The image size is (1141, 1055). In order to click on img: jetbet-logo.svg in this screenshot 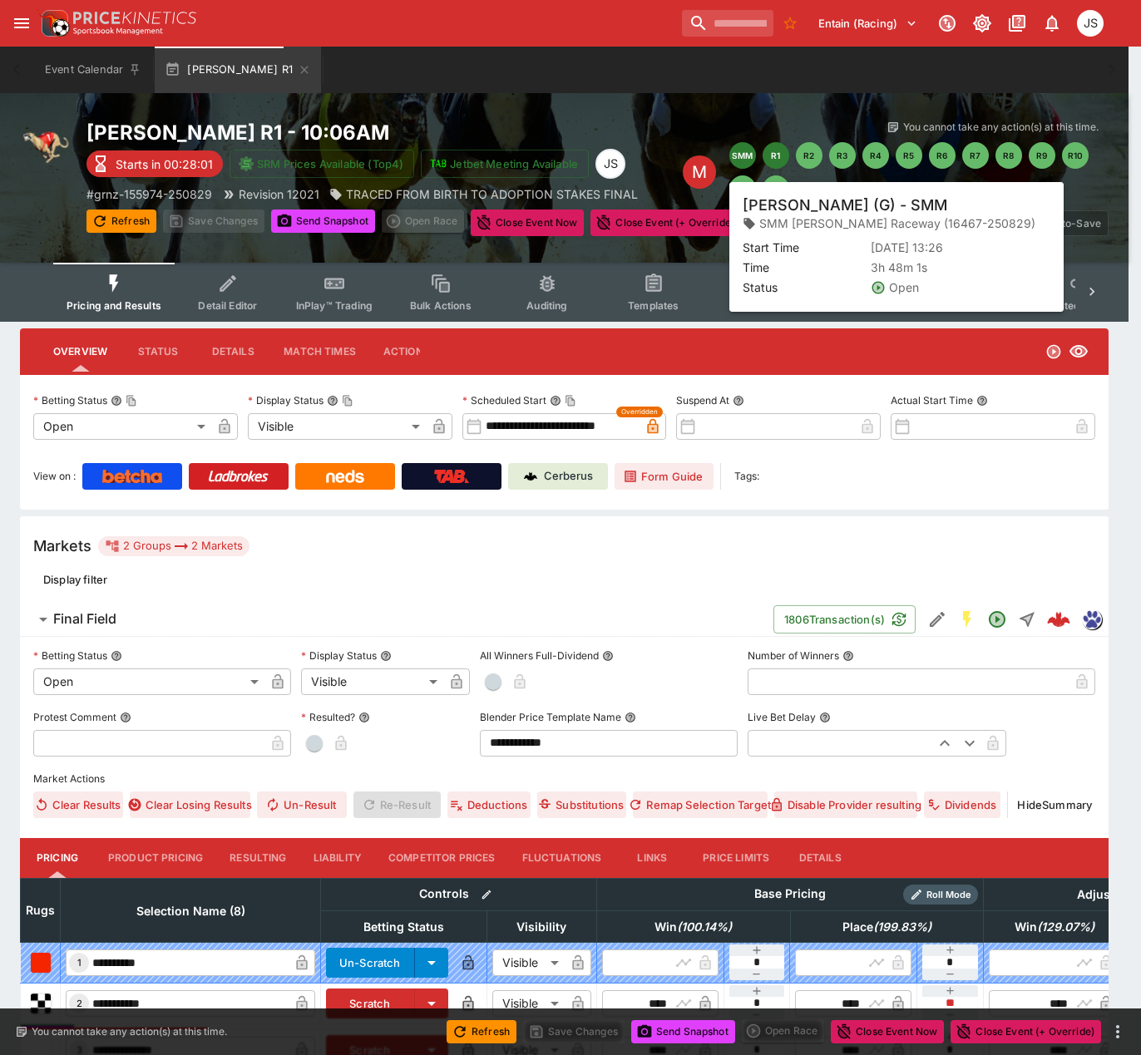, I will do `click(438, 164)`.